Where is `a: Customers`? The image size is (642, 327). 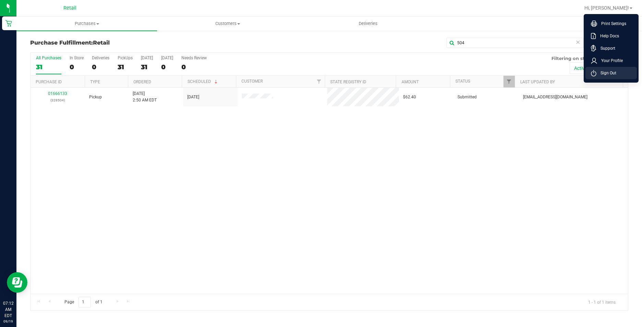
a: Customers is located at coordinates (228, 24).